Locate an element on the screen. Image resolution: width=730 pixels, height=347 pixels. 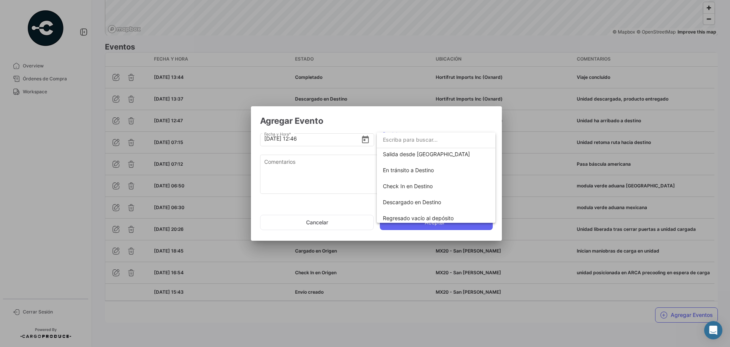
span: Salida desde Parada is located at coordinates (426, 154).